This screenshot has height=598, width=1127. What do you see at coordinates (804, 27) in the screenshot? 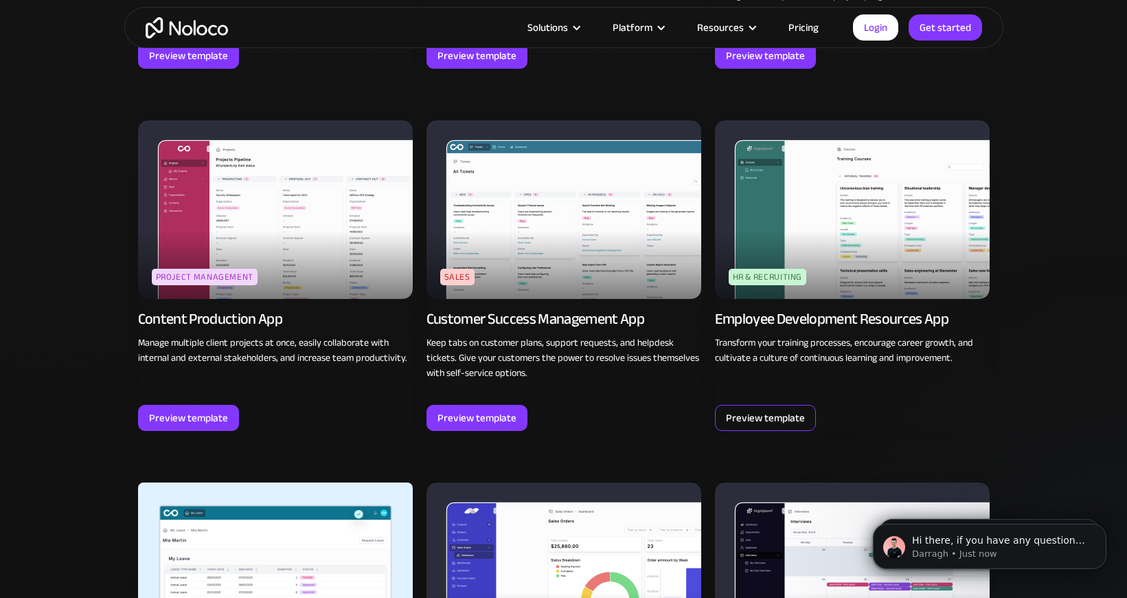
I see `a: Pricing` at bounding box center [804, 27].